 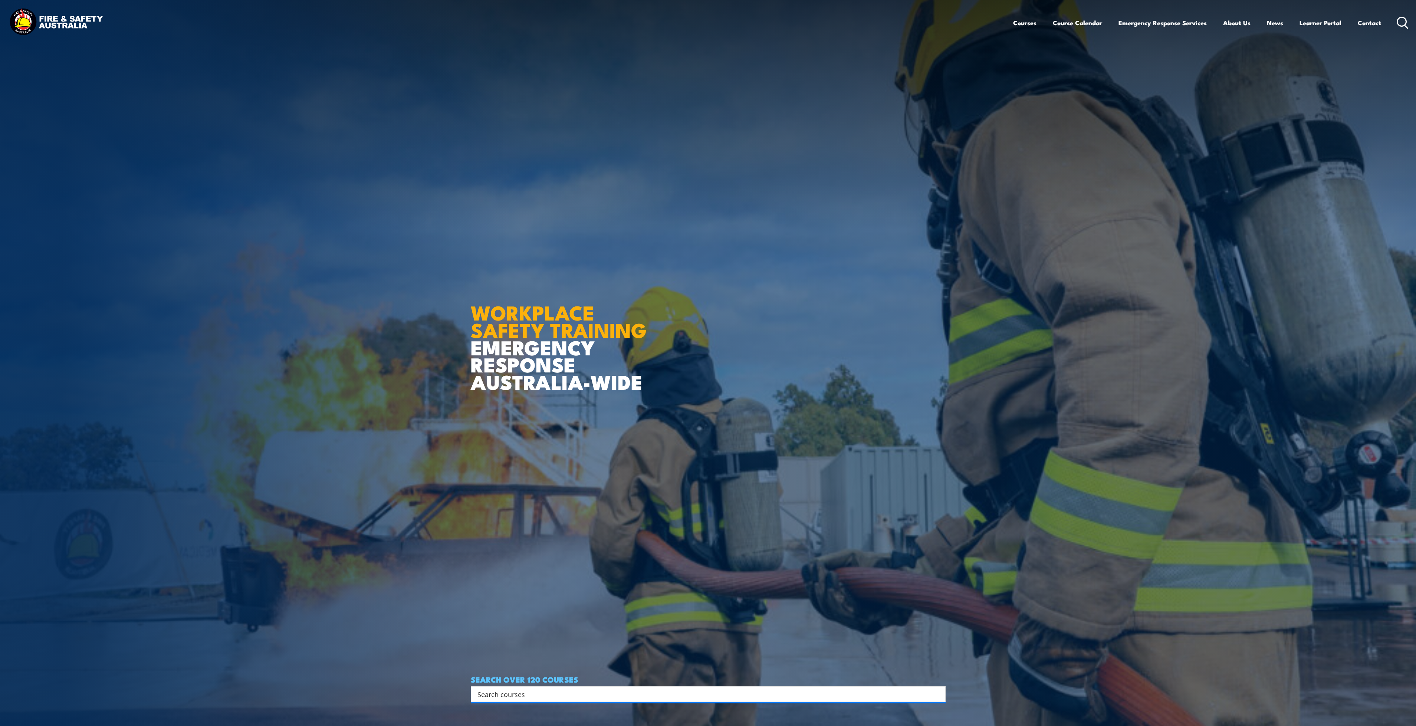 I want to click on form: Search form, so click(x=705, y=694).